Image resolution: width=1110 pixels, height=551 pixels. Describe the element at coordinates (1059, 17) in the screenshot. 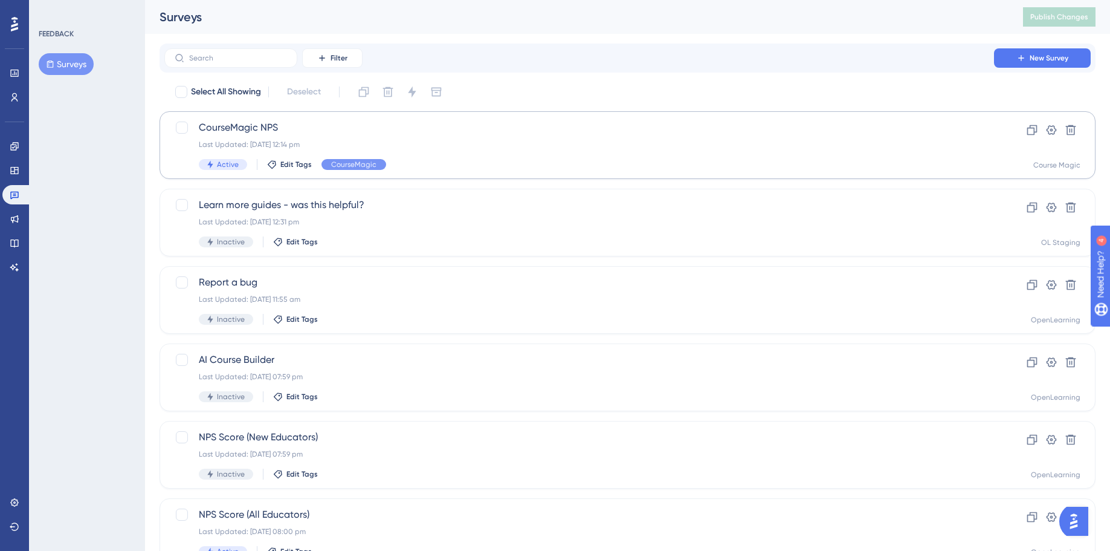

I see `button: Publish Changes` at that location.